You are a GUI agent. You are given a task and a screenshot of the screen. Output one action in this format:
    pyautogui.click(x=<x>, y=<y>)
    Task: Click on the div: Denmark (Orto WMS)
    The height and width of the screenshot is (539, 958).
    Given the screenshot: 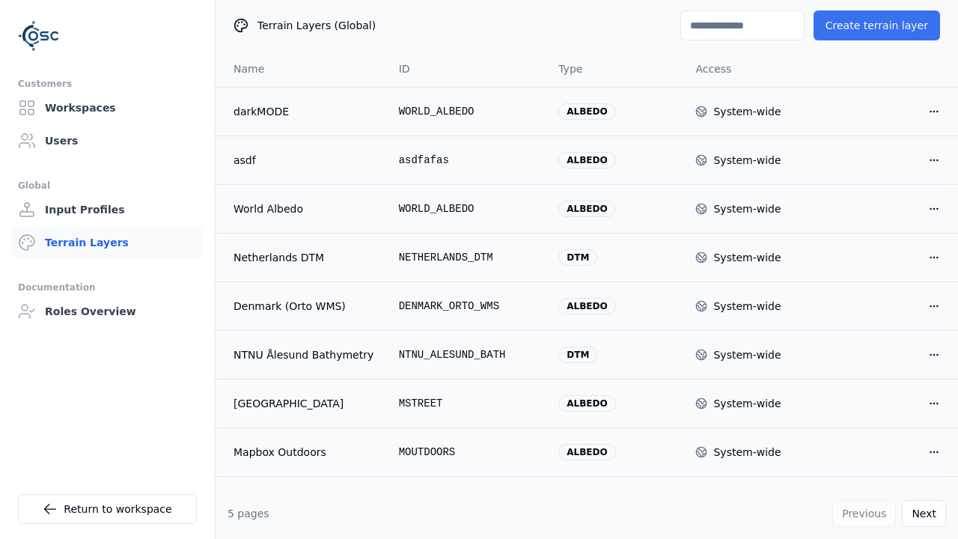 What is the action you would take?
    pyautogui.click(x=304, y=306)
    